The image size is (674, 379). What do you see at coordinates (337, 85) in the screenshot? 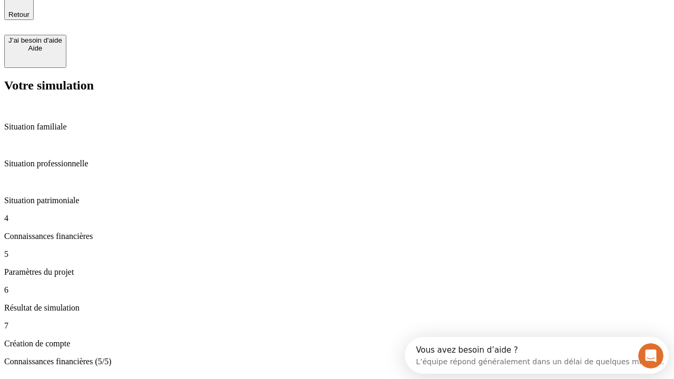
I see `h2: Votre simulation` at bounding box center [337, 85].